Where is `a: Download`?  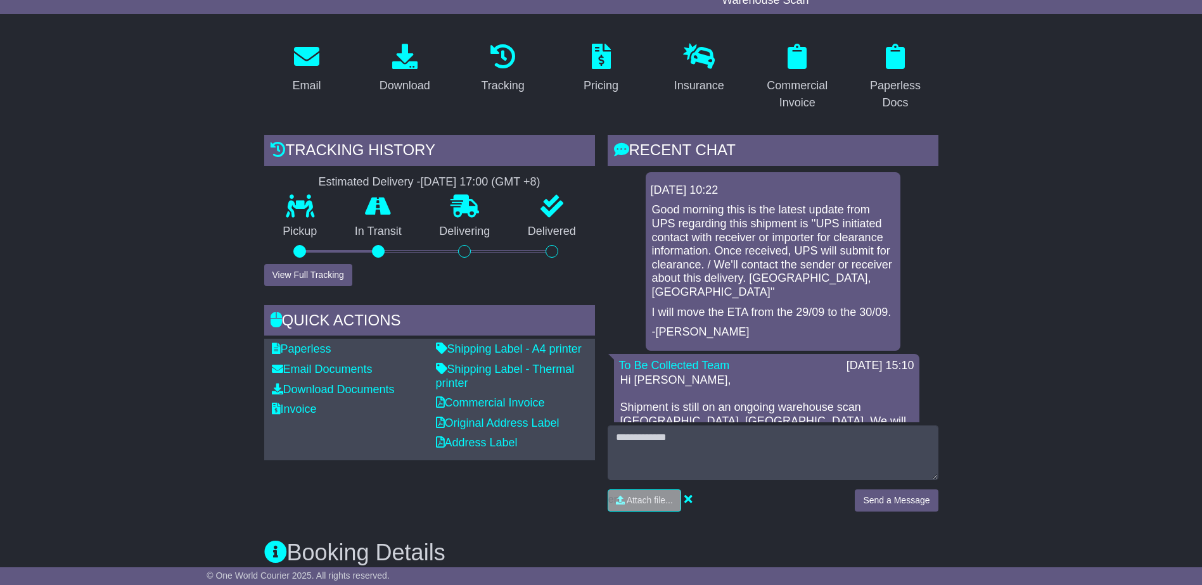 a: Download is located at coordinates (405, 69).